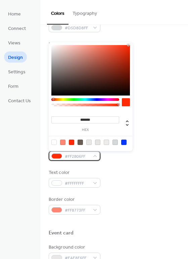  I want to click on span: #D5D8D8FF, so click(77, 28).